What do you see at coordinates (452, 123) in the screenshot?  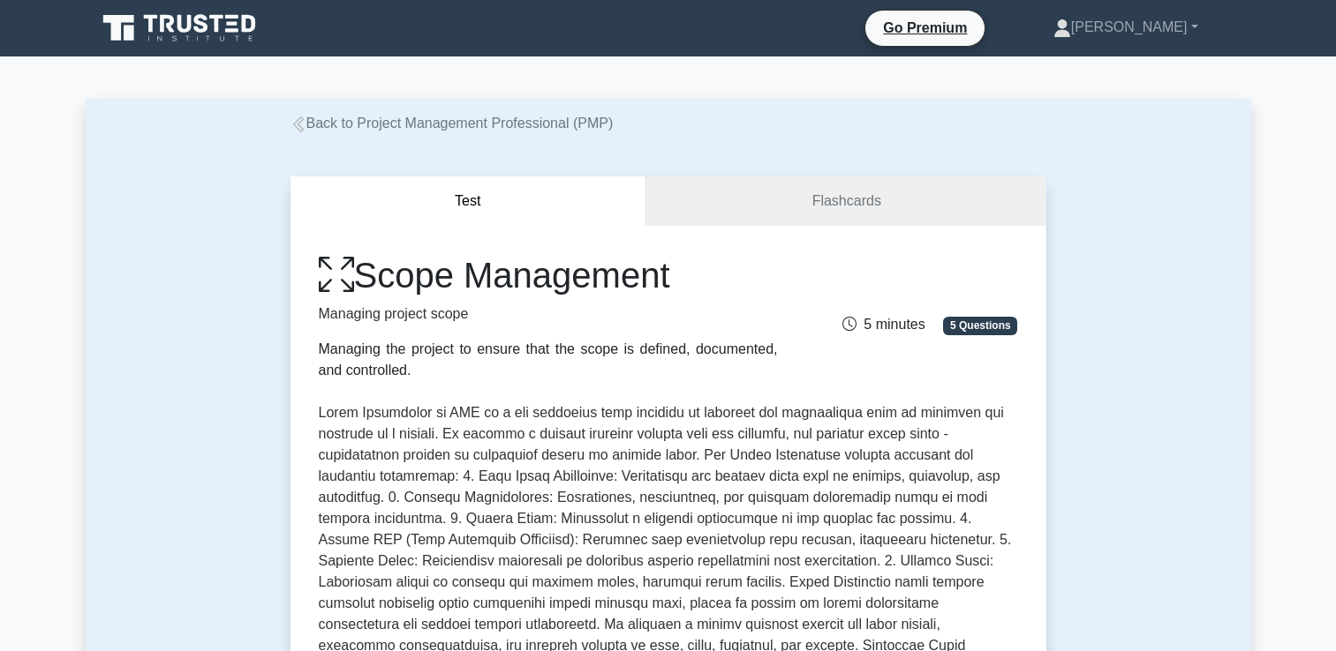 I see `a: Back to Project Management Professional (PMP)` at bounding box center [452, 123].